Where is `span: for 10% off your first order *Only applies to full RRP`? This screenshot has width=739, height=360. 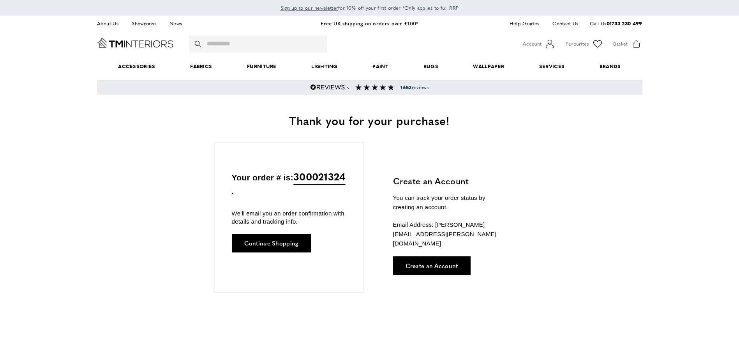
span: for 10% off your first order *Only applies to full RRP is located at coordinates (370, 8).